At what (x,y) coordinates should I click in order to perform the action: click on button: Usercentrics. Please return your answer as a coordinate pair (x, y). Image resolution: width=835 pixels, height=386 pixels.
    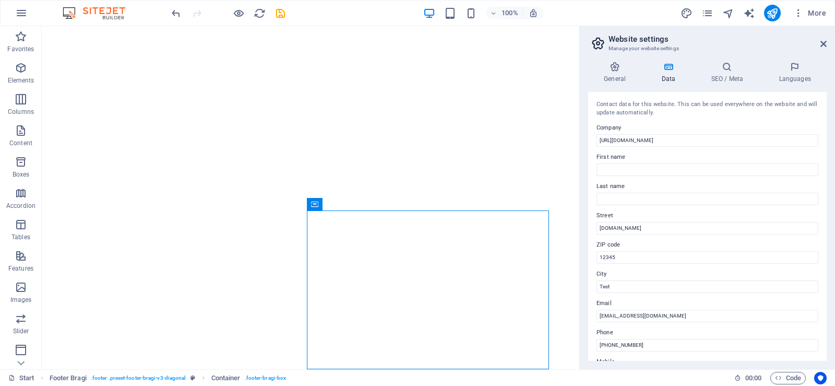
    Looking at the image, I should click on (821, 378).